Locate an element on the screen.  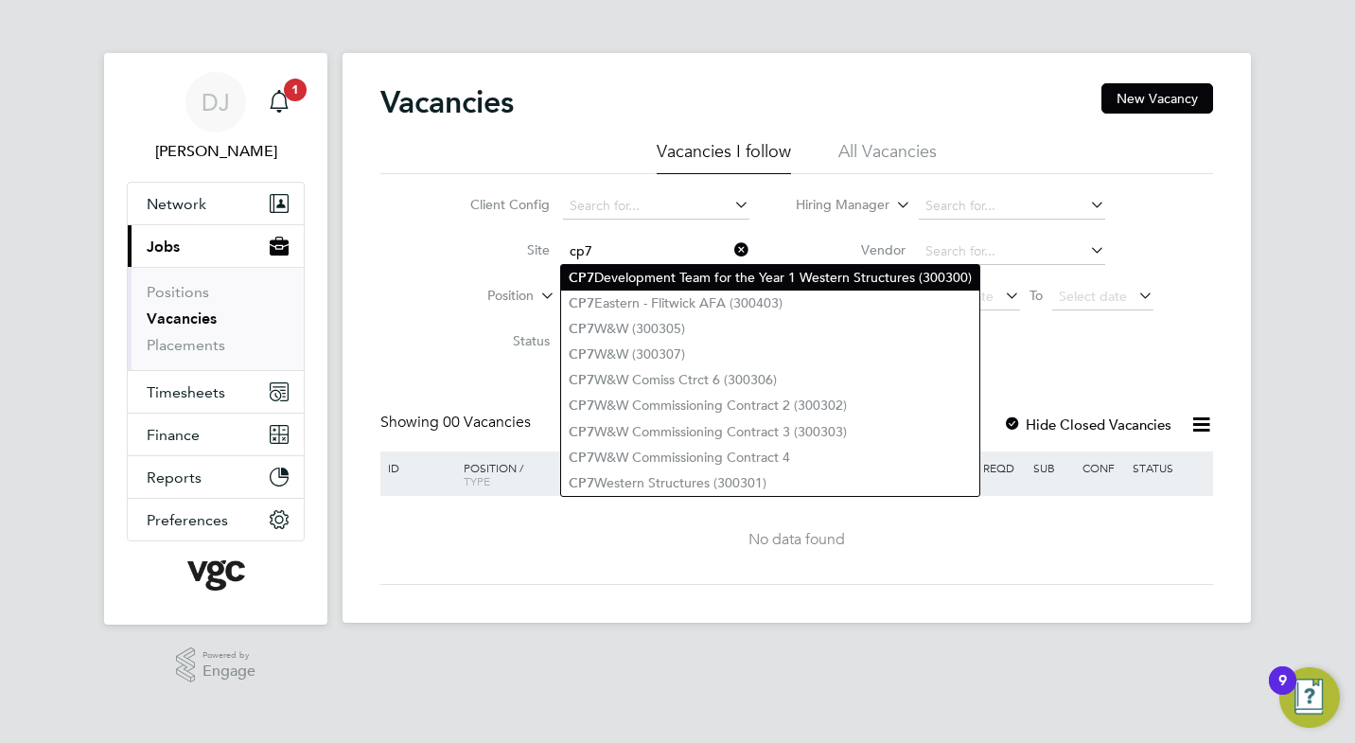
span: To is located at coordinates (1036, 295).